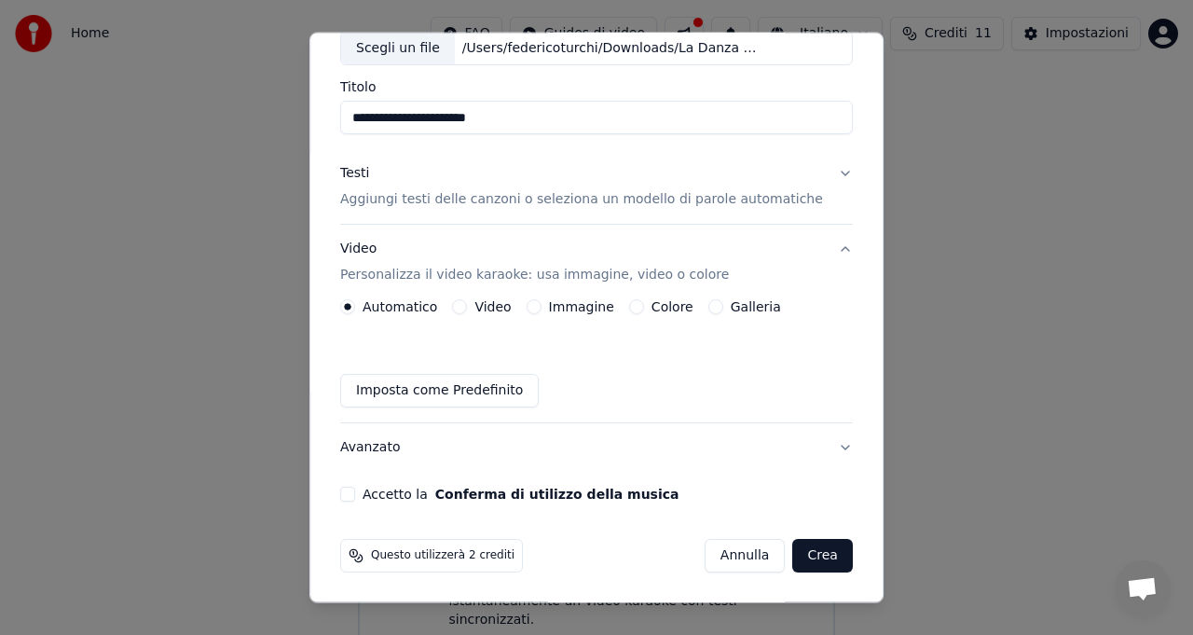 The width and height of the screenshot is (1193, 635). What do you see at coordinates (520, 494) in the screenshot?
I see `label: Accetto la` at bounding box center [520, 494].